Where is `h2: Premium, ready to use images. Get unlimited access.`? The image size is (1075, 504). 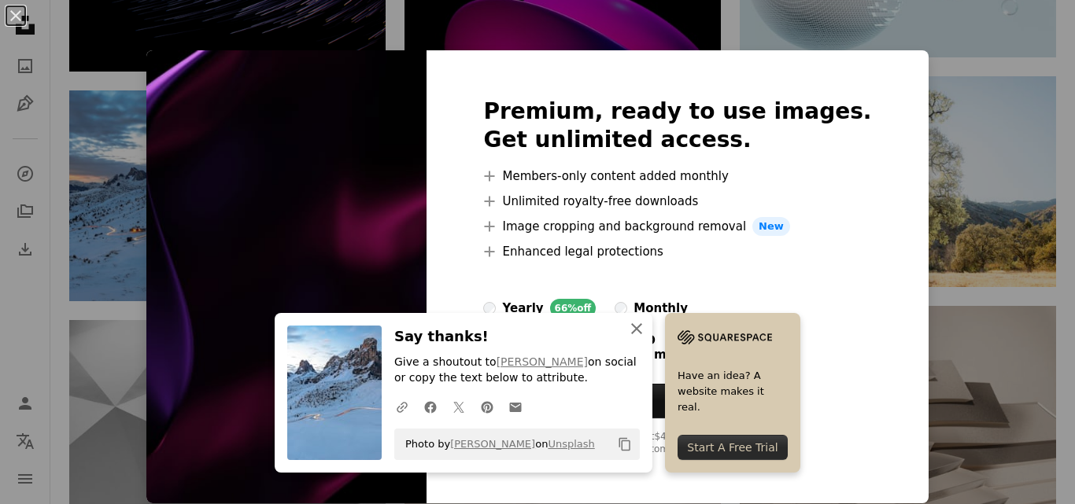
h2: Premium, ready to use images. Get unlimited access. is located at coordinates (677, 126).